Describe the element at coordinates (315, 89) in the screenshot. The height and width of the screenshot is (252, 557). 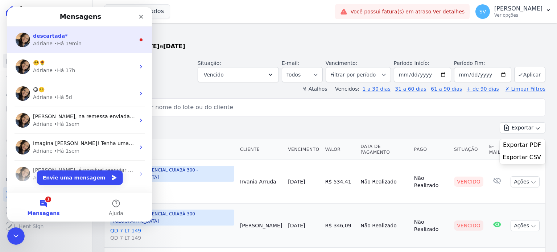
I see `label: ↯ Atalhos` at that location.